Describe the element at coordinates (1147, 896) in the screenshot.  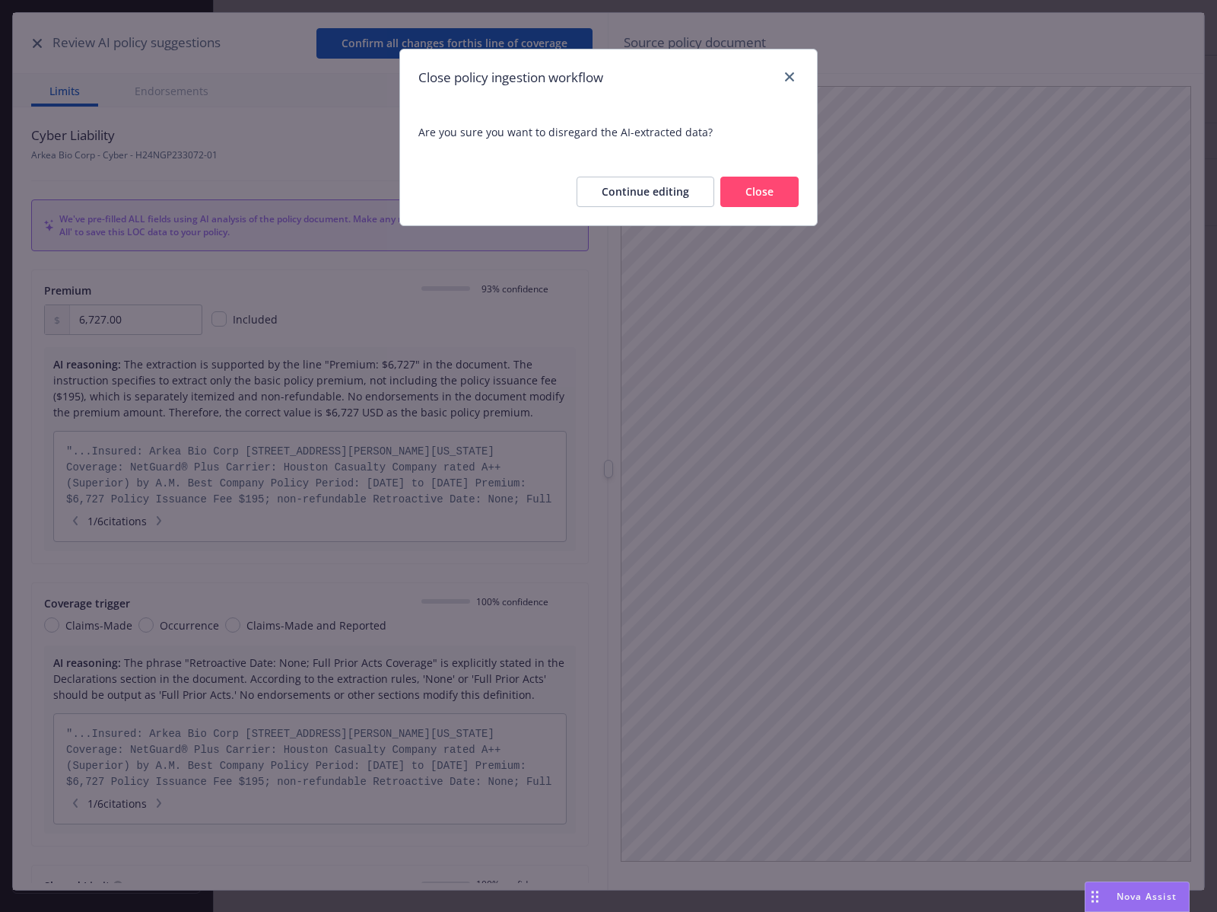
I see `span: Nova Assist` at that location.